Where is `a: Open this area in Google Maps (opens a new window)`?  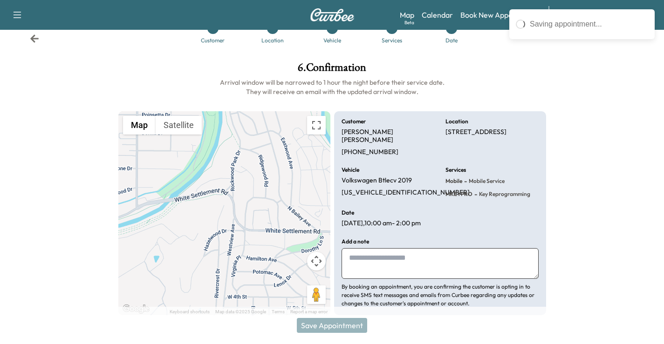 a: Open this area in Google Maps (opens a new window) is located at coordinates (136, 309).